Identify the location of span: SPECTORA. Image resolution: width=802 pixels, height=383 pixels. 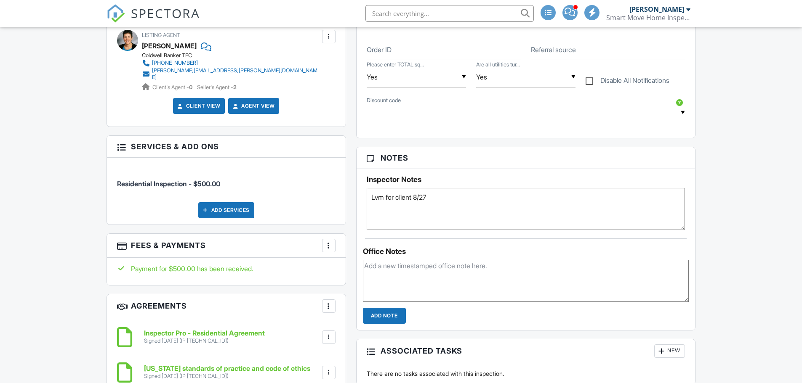
(165, 13).